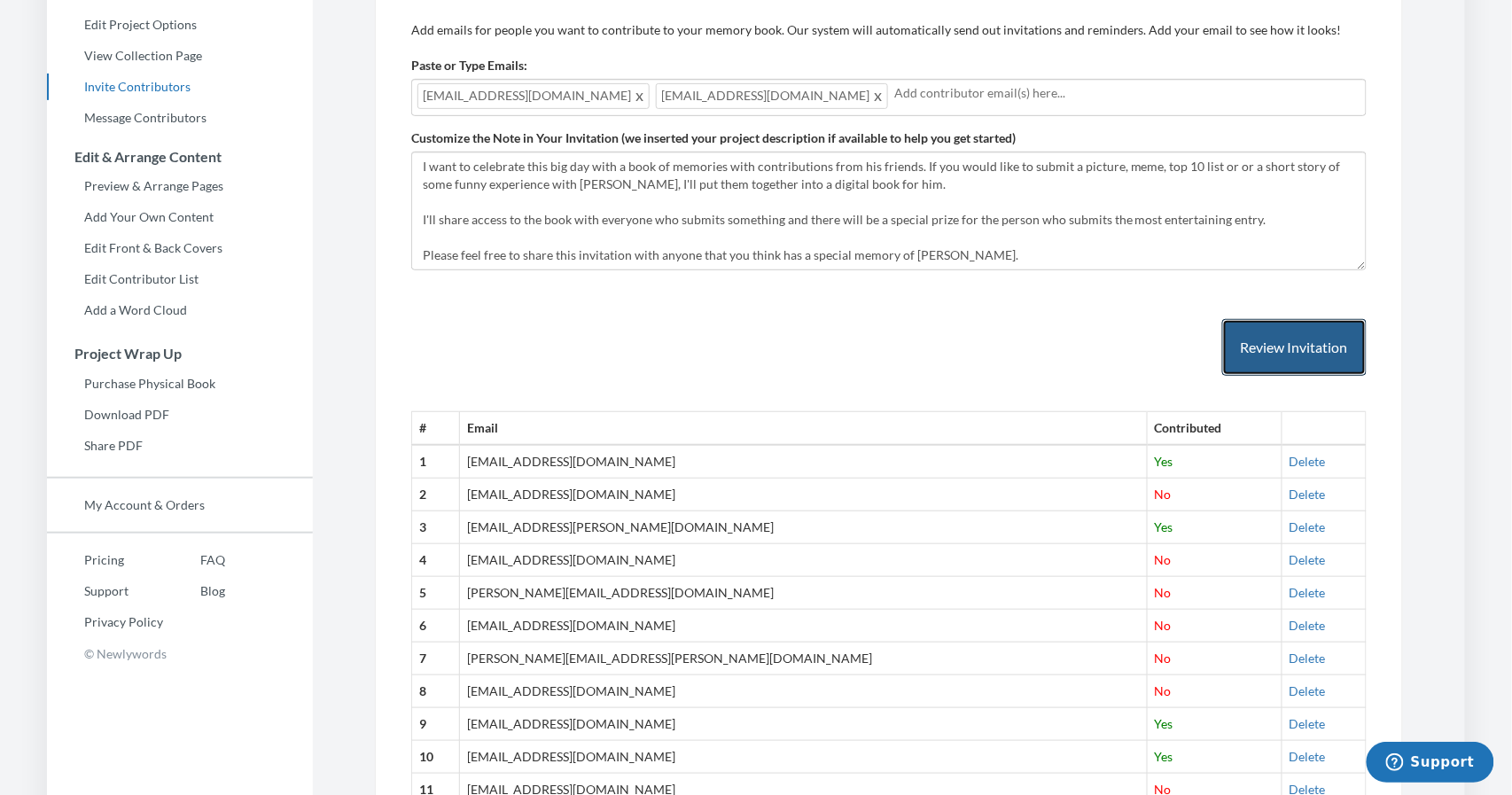 Image resolution: width=1512 pixels, height=795 pixels. Describe the element at coordinates (713, 138) in the screenshot. I see `label: Customize the Note in Your Invitation (we inserted your project description if available to help ...` at that location.